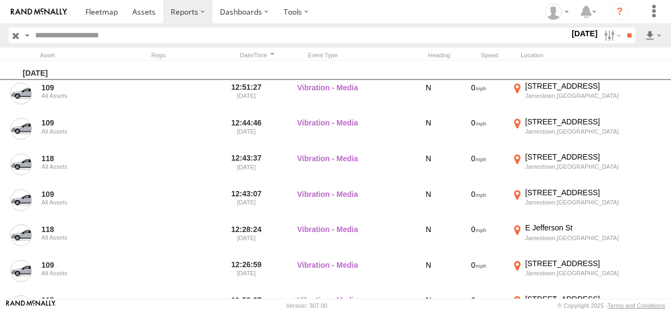  What do you see at coordinates (257, 55) in the screenshot?
I see `div: Click to Sort` at bounding box center [257, 55].